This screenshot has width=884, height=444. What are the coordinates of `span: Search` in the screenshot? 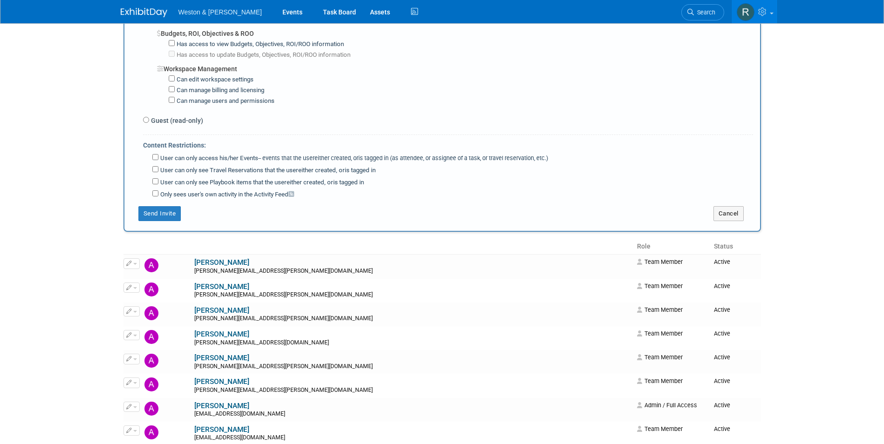 It's located at (704, 12).